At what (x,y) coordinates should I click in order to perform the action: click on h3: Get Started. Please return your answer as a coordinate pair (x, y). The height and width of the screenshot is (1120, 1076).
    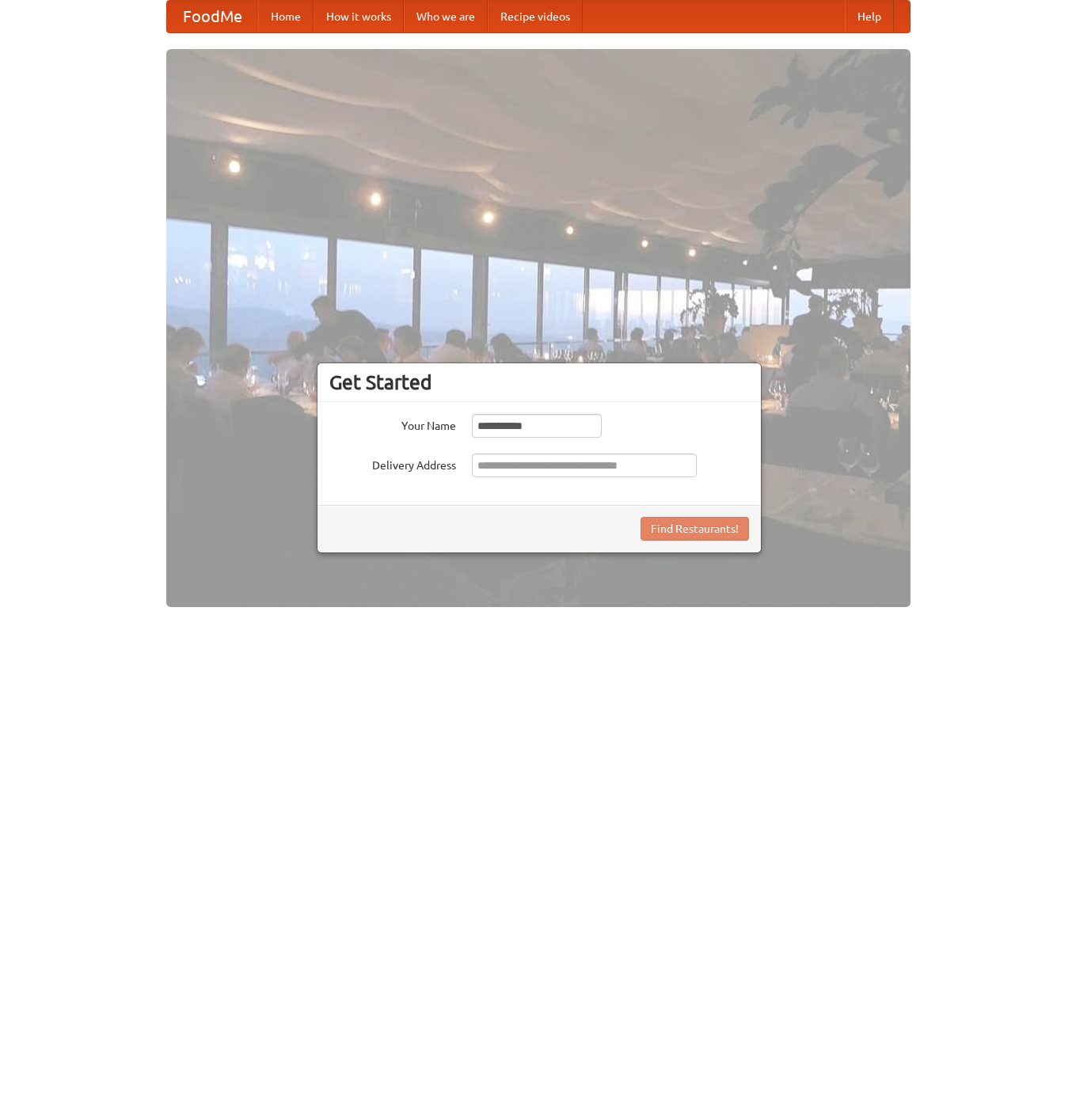
    Looking at the image, I should click on (539, 382).